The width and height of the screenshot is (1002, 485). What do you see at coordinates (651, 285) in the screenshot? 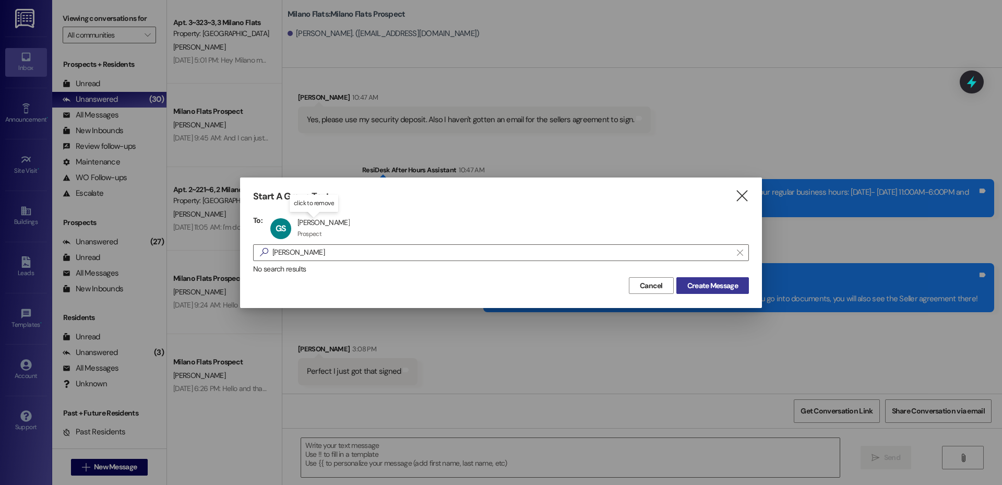
I see `button: Cancel` at bounding box center [651, 285].